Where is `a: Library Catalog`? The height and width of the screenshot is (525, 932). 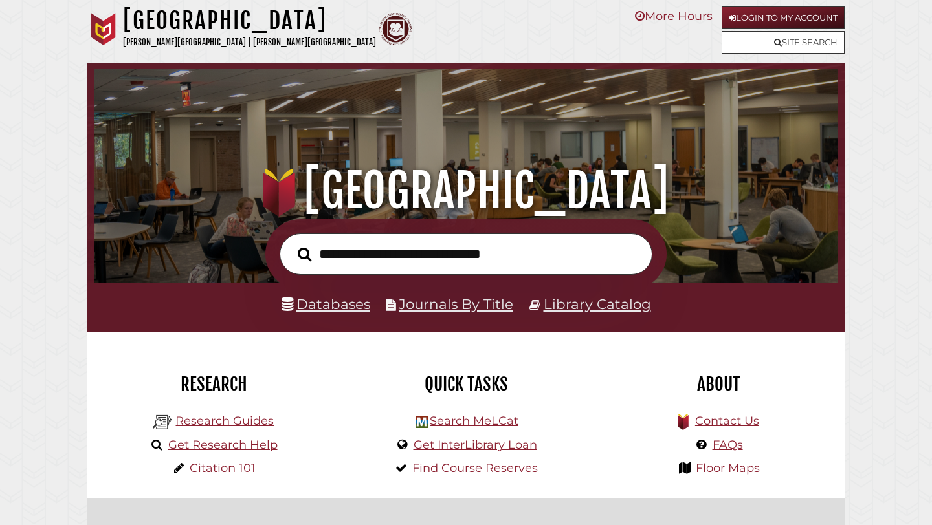
a: Library Catalog is located at coordinates (597, 304).